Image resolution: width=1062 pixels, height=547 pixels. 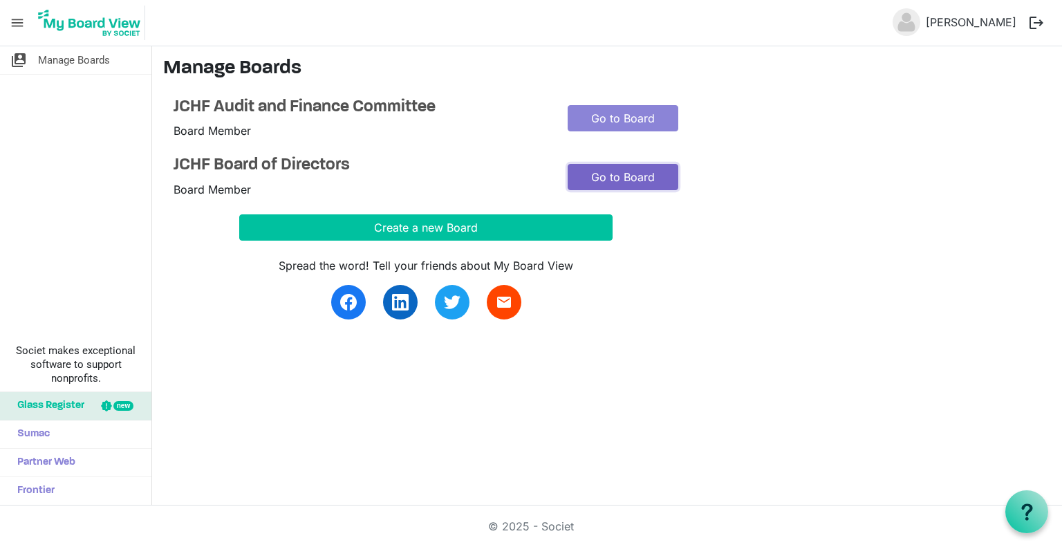 I want to click on span: Sumac, so click(x=30, y=434).